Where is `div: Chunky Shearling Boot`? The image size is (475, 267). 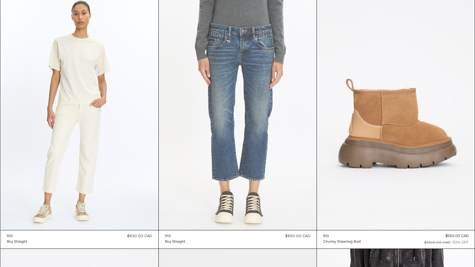
div: Chunky Shearling Boot is located at coordinates (342, 242).